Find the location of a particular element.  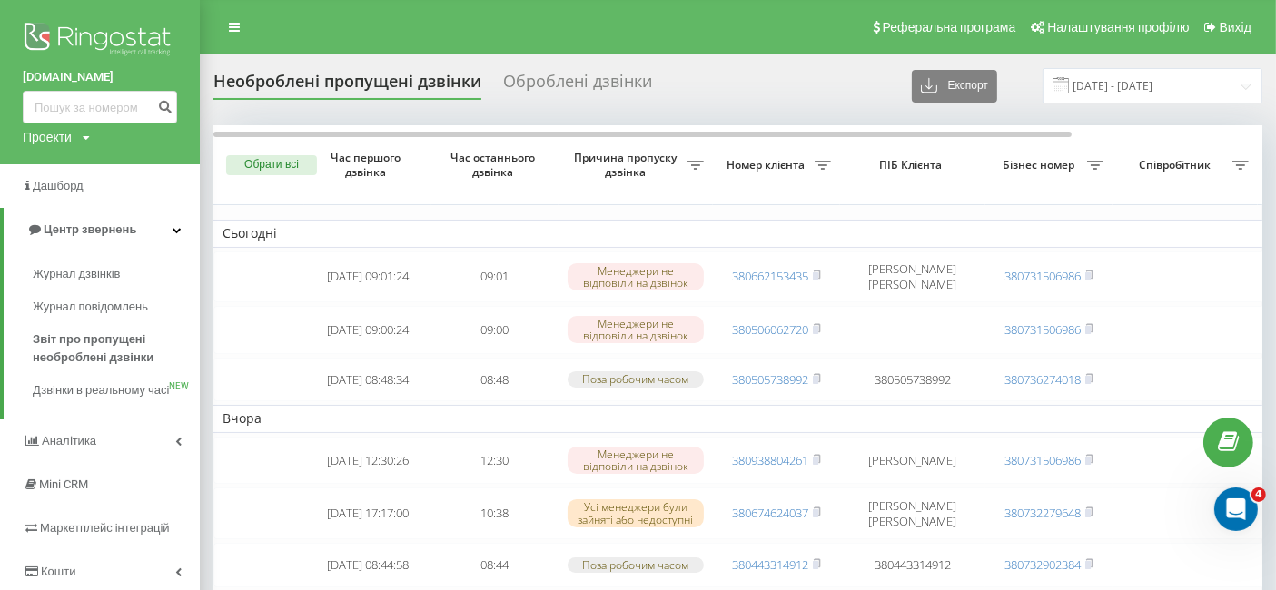

a: Журнал дзвінків is located at coordinates (116, 274).